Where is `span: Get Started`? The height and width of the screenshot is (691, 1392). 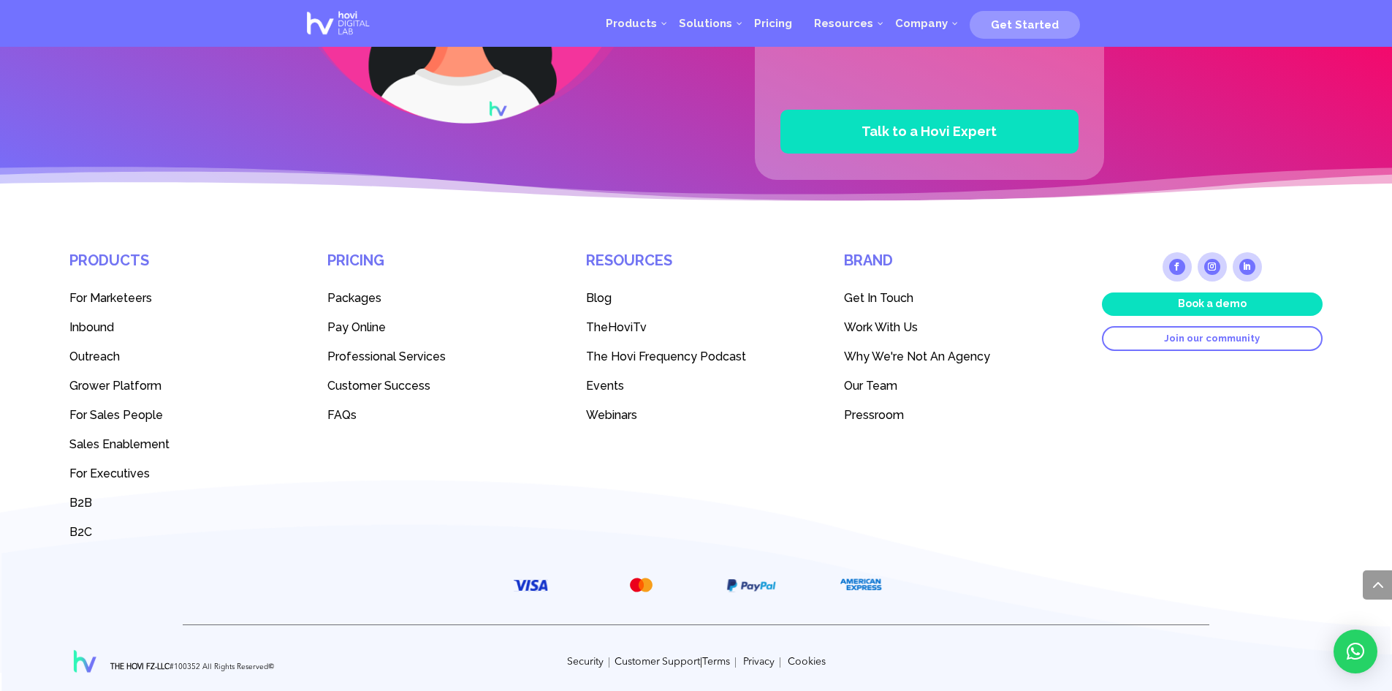
span: Get Started is located at coordinates (1025, 25).